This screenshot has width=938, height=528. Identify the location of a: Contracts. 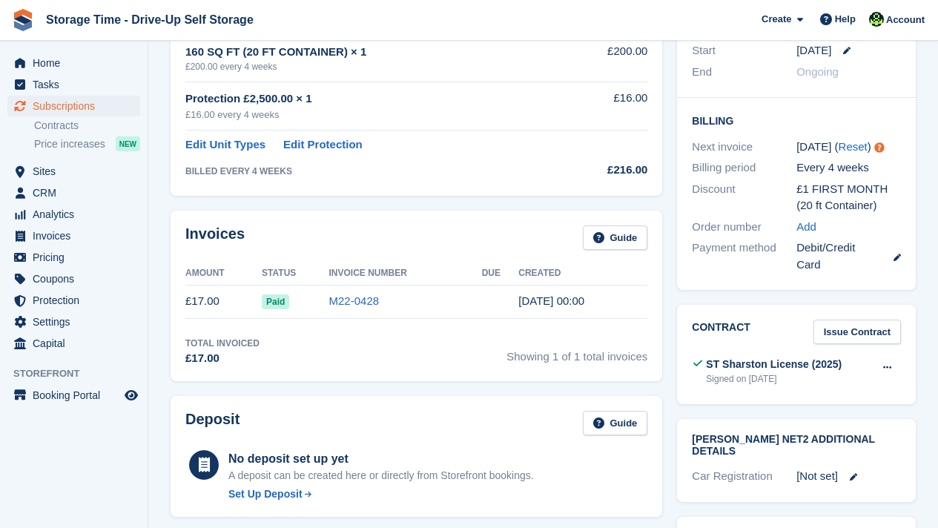
(87, 125).